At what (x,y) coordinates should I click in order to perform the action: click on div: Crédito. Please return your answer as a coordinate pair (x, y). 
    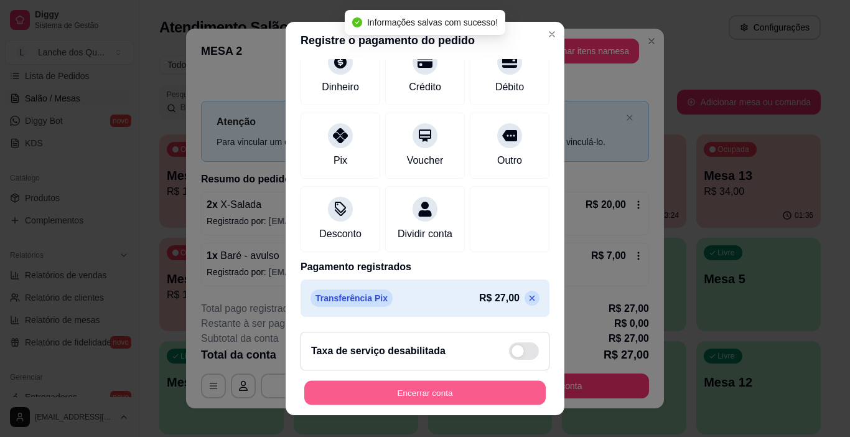
    Looking at the image, I should click on (425, 87).